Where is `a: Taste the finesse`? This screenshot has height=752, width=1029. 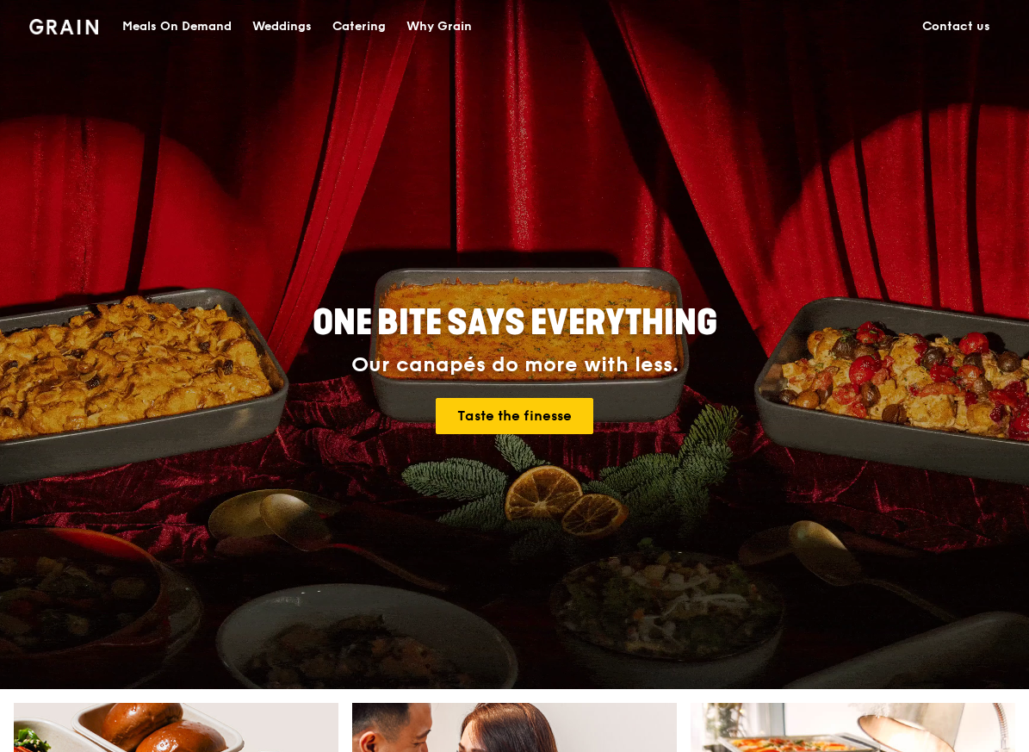 a: Taste the finesse is located at coordinates (514, 416).